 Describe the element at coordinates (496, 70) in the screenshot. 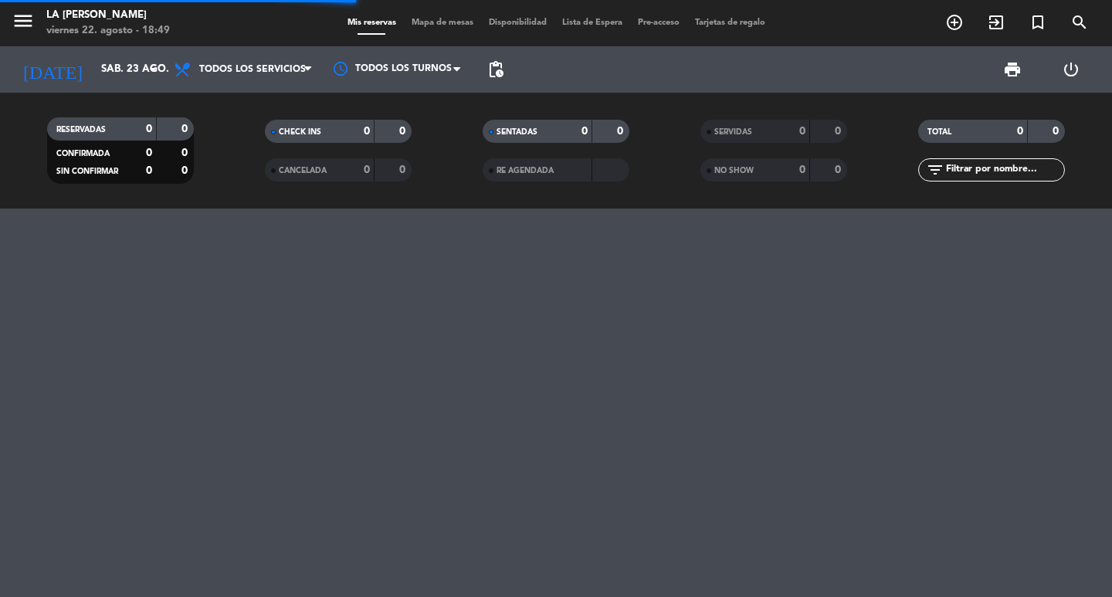

I see `span: pending_actions` at that location.